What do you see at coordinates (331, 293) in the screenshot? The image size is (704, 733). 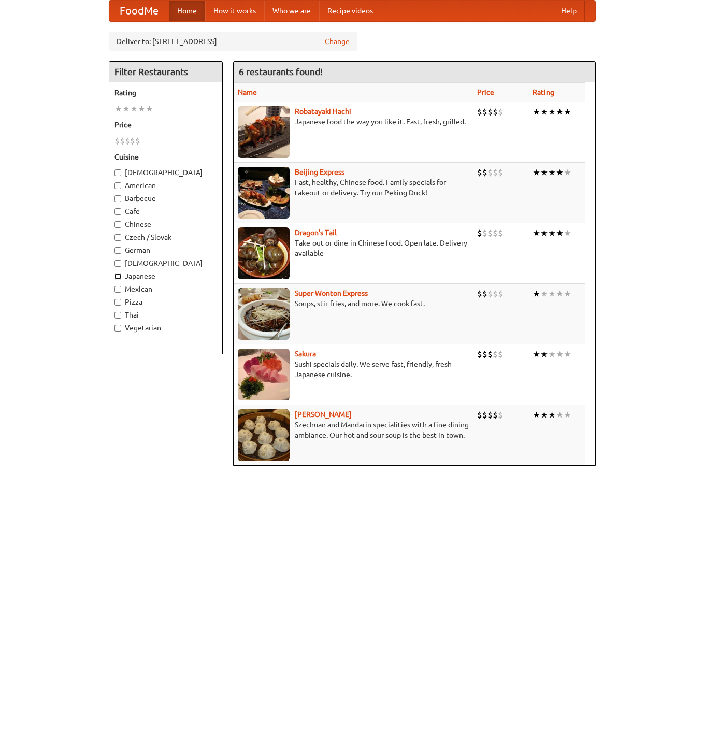 I see `a: Super Wonton Express` at bounding box center [331, 293].